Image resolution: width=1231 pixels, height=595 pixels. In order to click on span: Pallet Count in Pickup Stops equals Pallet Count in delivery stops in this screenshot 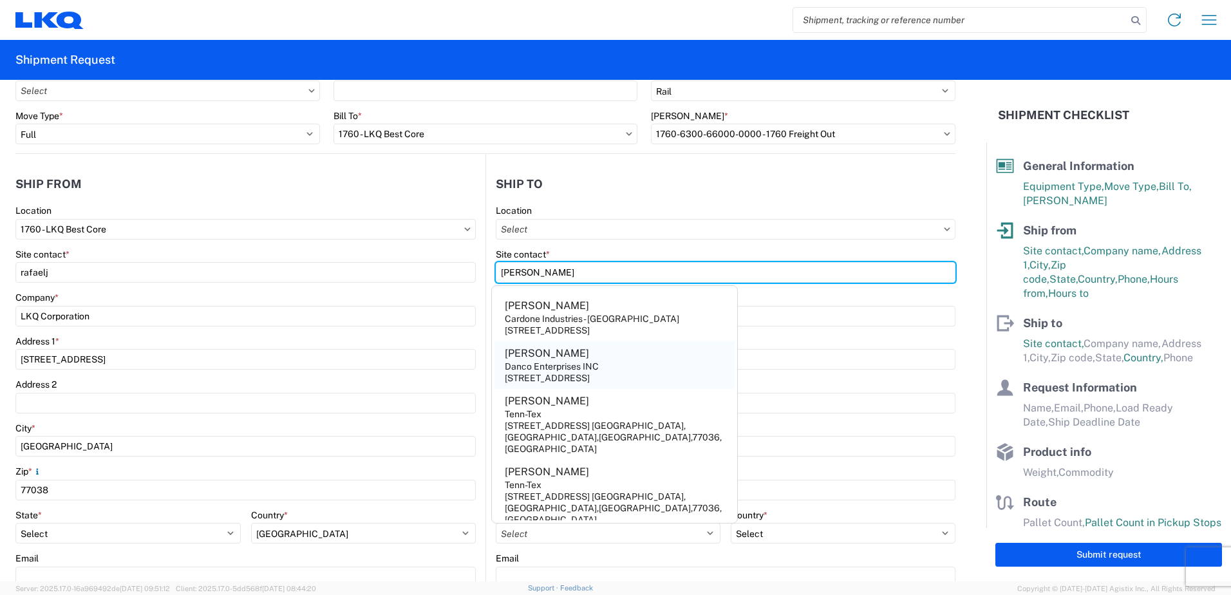, I will do `click(1122, 529)`.